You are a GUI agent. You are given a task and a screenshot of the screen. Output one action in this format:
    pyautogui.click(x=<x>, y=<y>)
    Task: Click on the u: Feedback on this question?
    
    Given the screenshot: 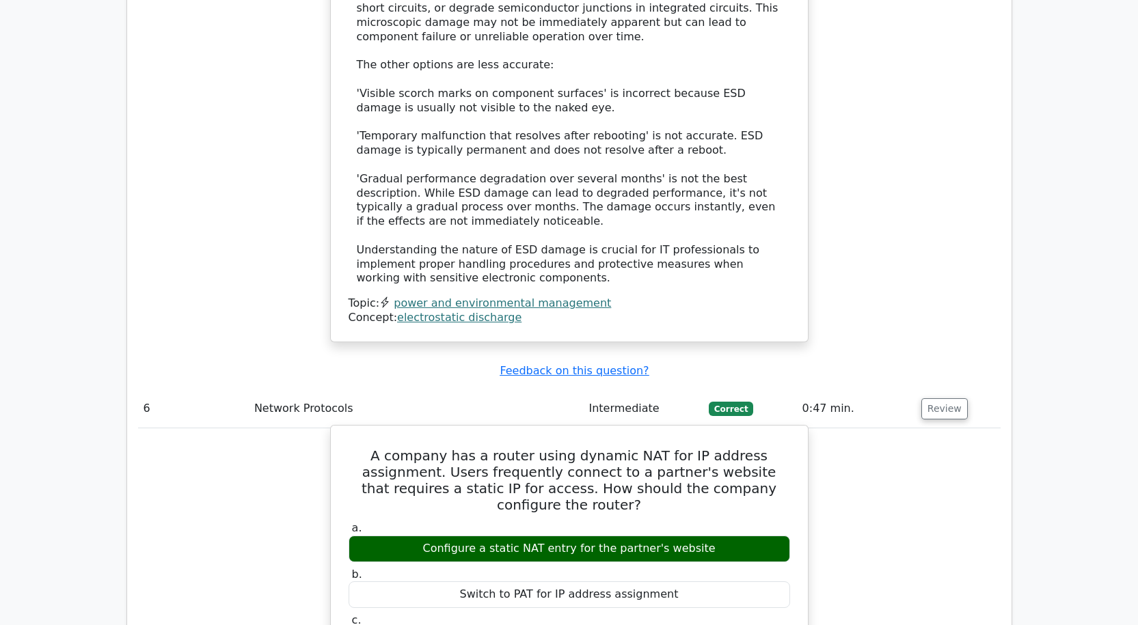 What is the action you would take?
    pyautogui.click(x=574, y=370)
    